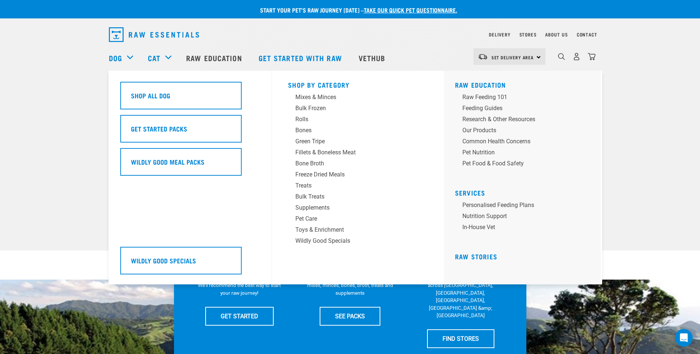  I want to click on div: Mixes & Minces, so click(353, 97).